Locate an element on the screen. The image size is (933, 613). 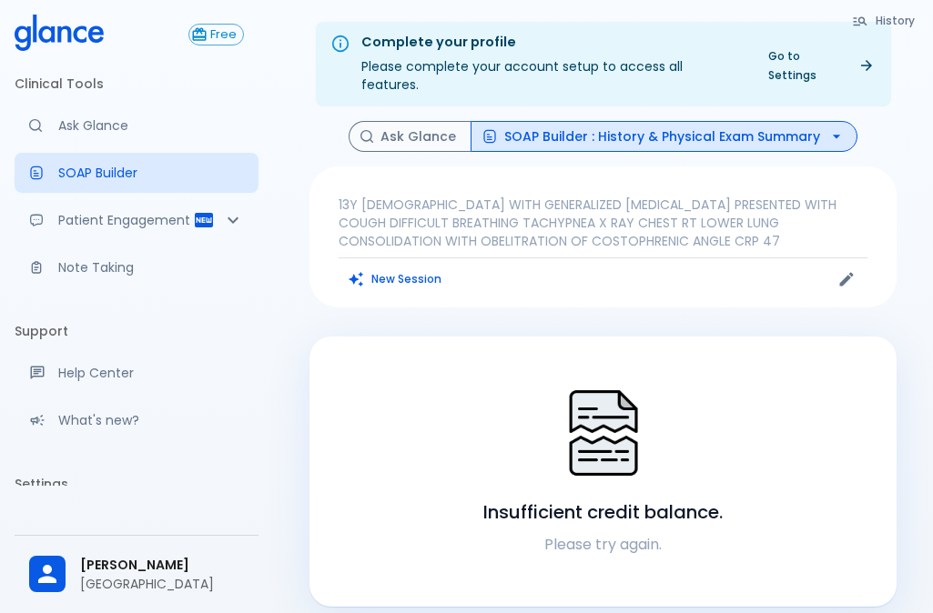
button: Clears all inputs and results. is located at coordinates (395, 278).